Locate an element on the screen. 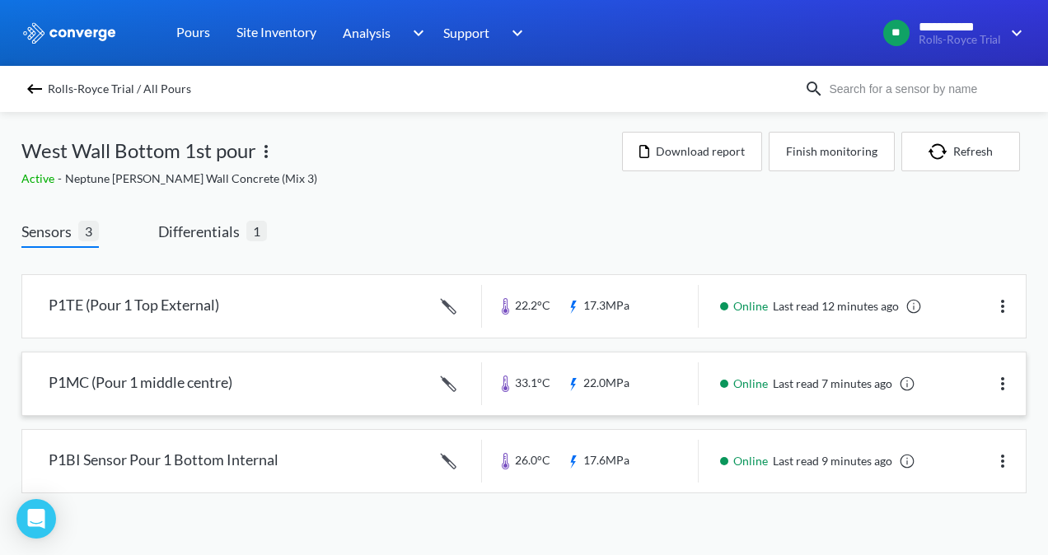  button: Refresh is located at coordinates (960, 152).